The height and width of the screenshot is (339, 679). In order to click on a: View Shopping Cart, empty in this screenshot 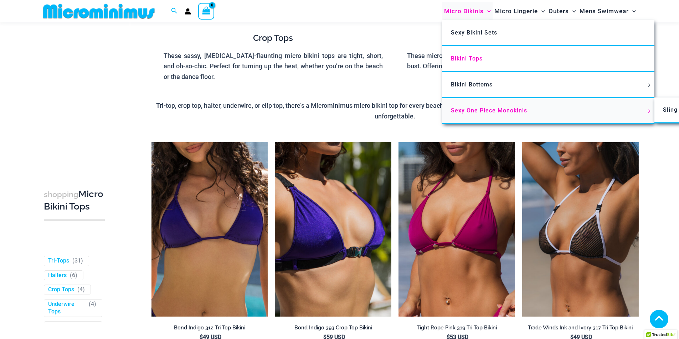, I will do `click(206, 11)`.